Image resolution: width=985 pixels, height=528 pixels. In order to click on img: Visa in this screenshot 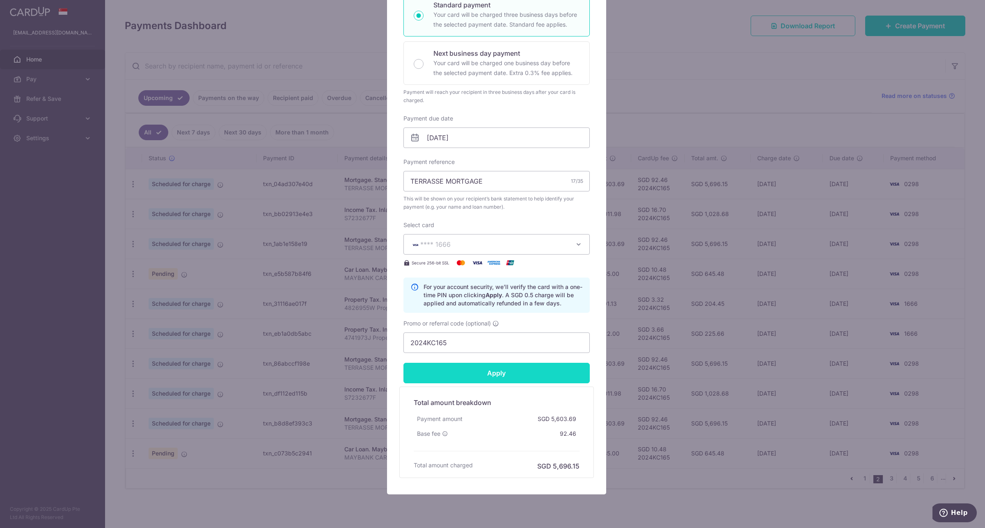, I will do `click(477, 263)`.